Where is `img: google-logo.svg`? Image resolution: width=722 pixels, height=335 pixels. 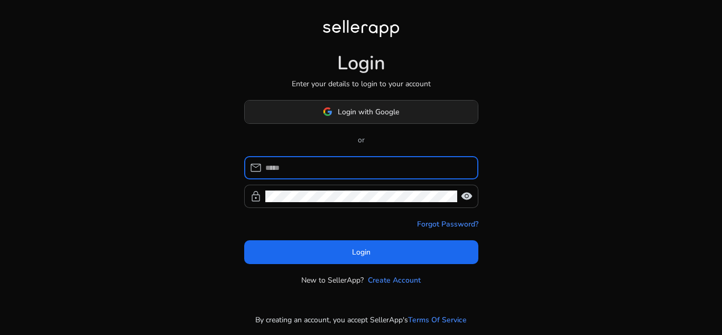
img: google-logo.svg is located at coordinates (328, 112).